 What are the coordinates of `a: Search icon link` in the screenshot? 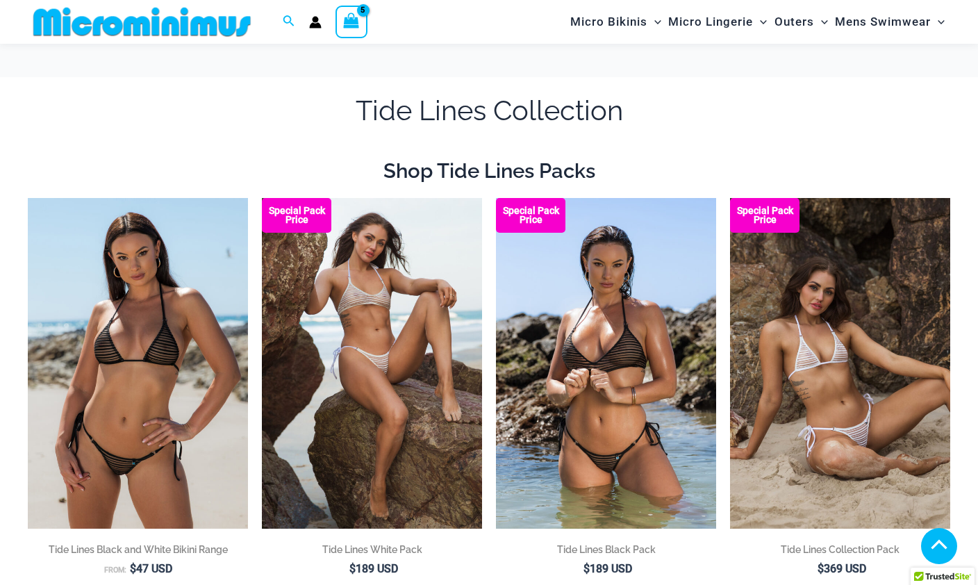 It's located at (289, 22).